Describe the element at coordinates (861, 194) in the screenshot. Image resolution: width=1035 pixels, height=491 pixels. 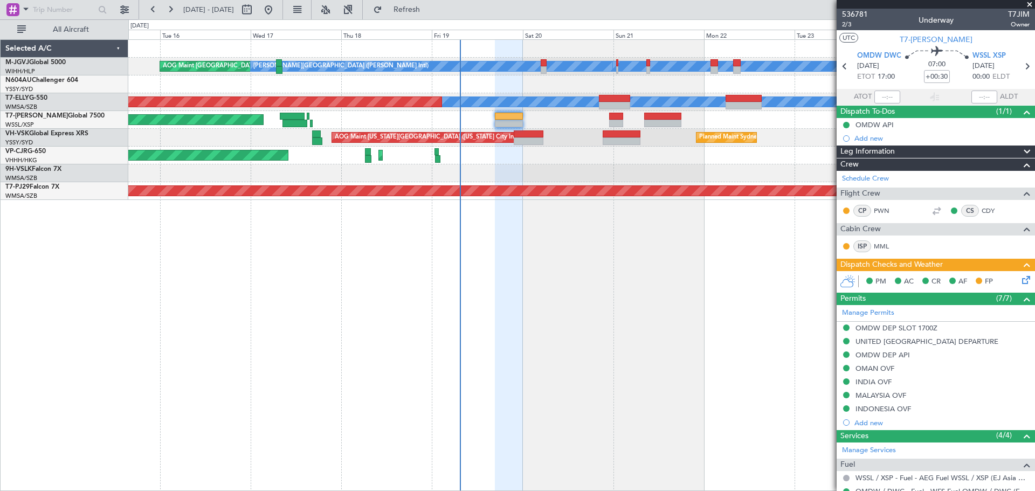
I see `span: Flight Crew` at that location.